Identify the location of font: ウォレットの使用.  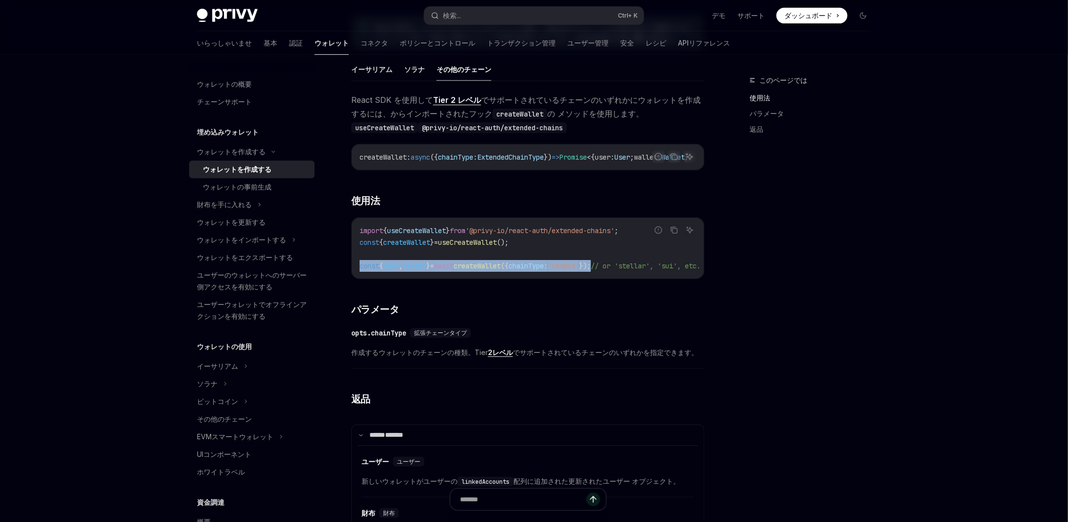
(224, 346).